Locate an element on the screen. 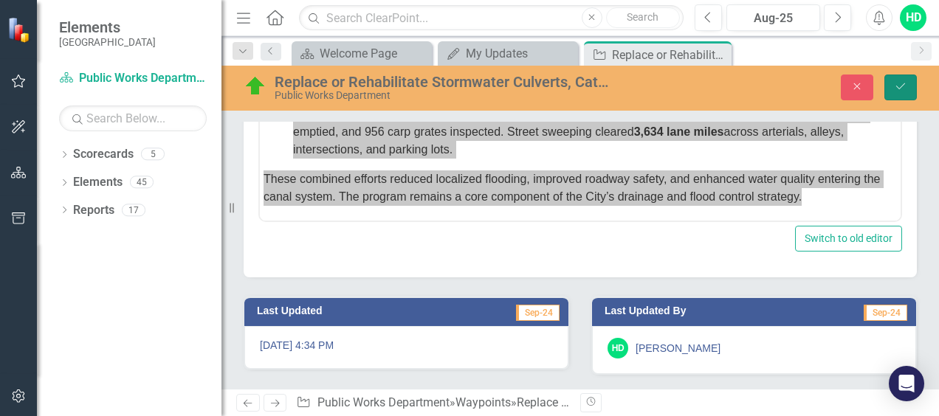  div: Public Works Department is located at coordinates (442, 95).